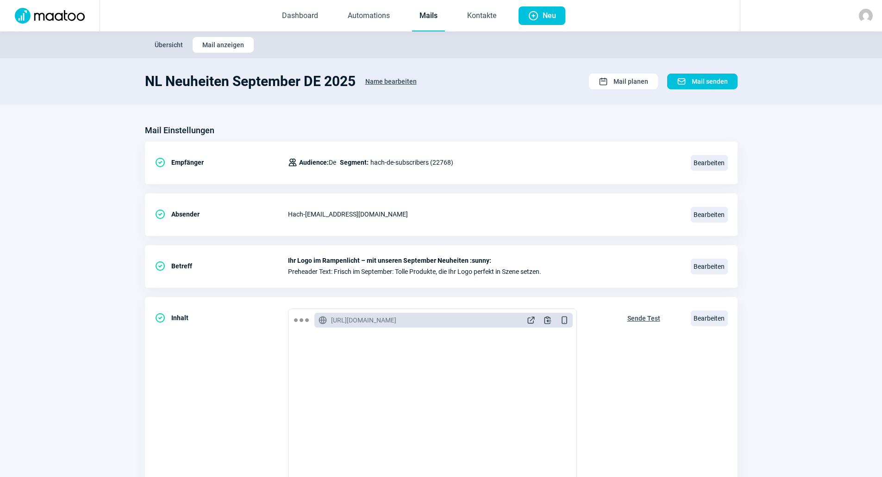 Image resolution: width=882 pixels, height=477 pixels. Describe the element at coordinates (481, 16) in the screenshot. I see `a: Kontakte` at that location.